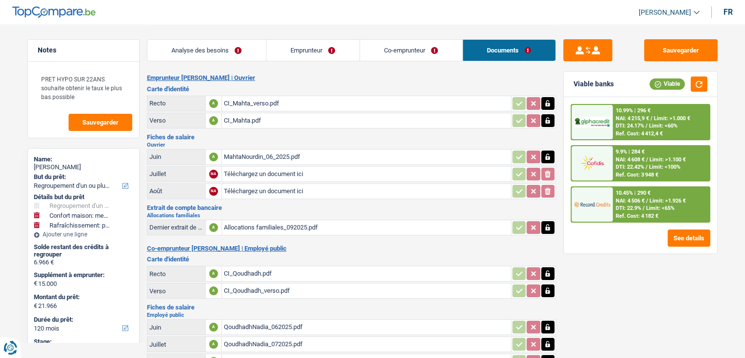 The image size is (745, 358). What do you see at coordinates (83, 234) in the screenshot?
I see `div: Ajouter une ligne` at bounding box center [83, 234].